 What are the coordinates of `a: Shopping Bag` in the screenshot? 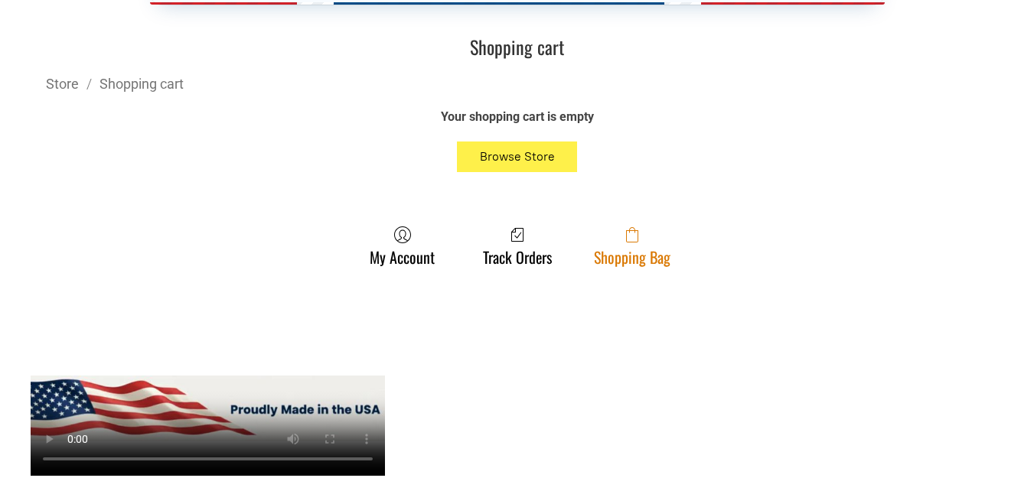 It's located at (632, 246).